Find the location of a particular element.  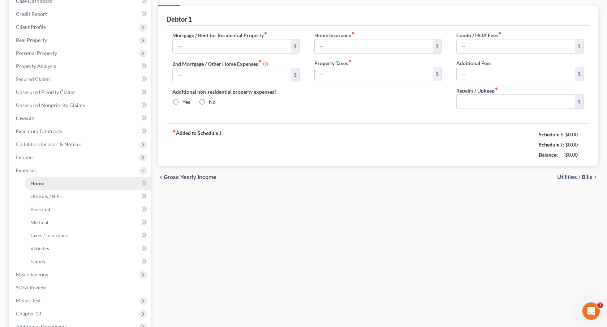

span: Property Analysis is located at coordinates (36, 66).